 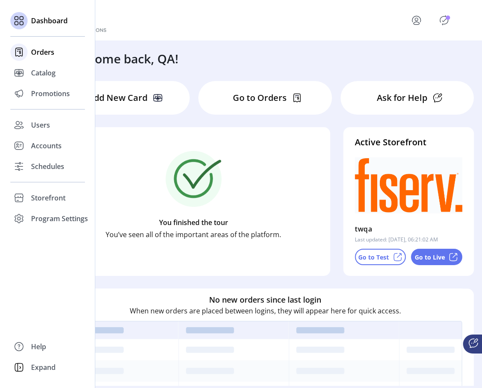 I want to click on p: Add New Card, so click(x=118, y=98).